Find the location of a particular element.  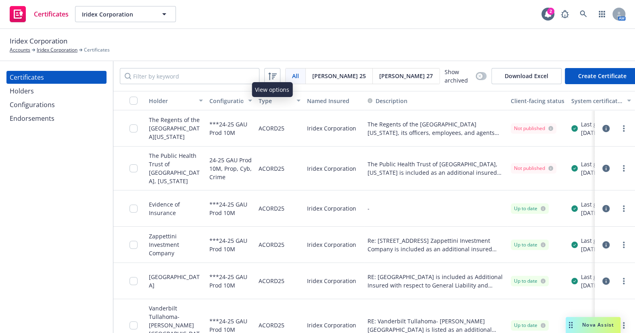

div: Client-facing status is located at coordinates (538, 101).